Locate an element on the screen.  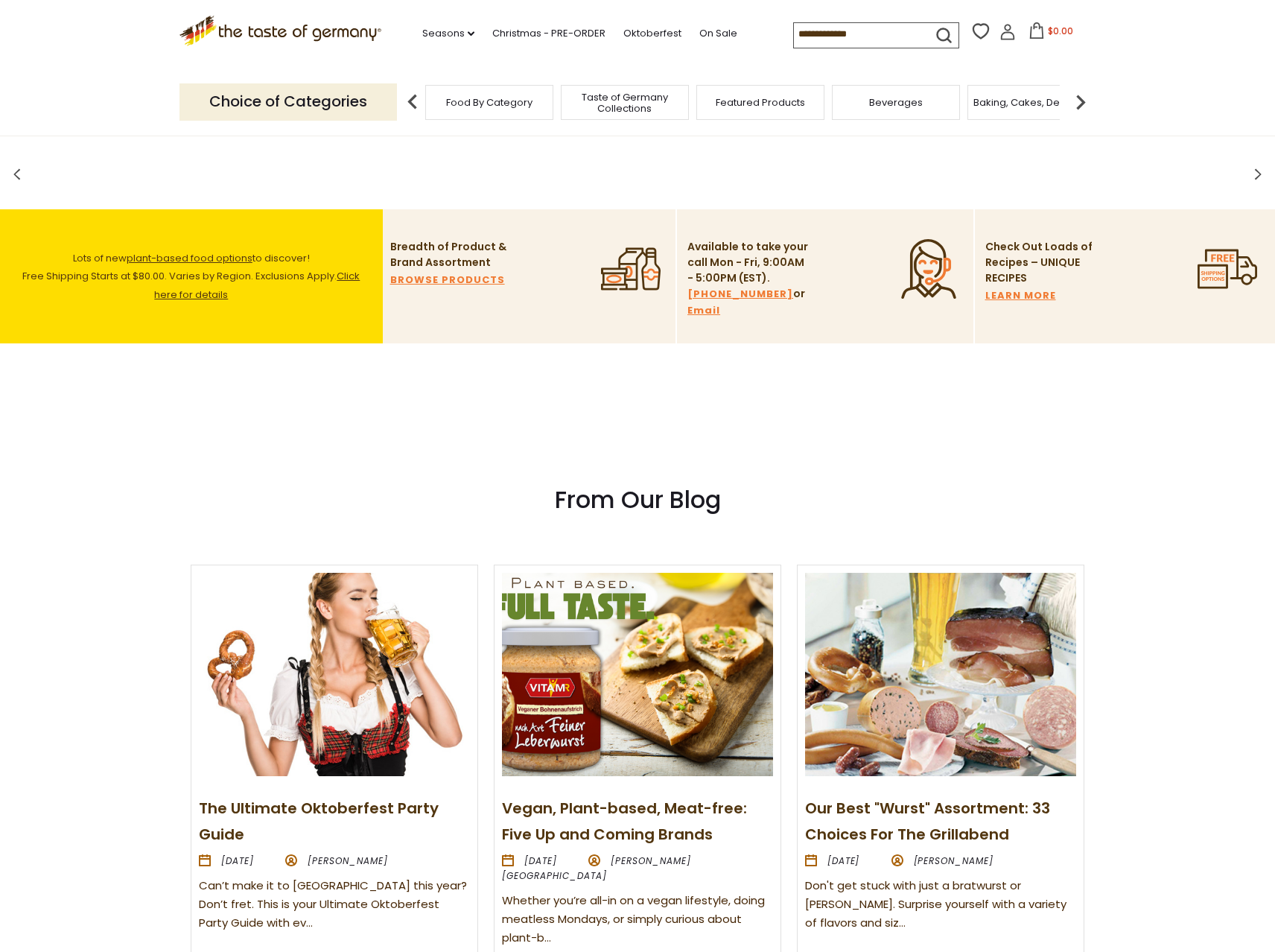
p: Breadth of Product & Brand Assortment is located at coordinates (451, 255).